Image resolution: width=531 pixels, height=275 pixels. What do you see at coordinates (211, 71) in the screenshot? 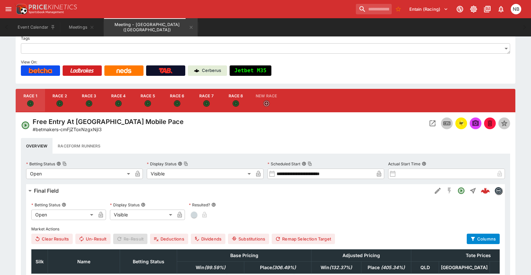
I see `p: Cerberus` at bounding box center [211, 71].